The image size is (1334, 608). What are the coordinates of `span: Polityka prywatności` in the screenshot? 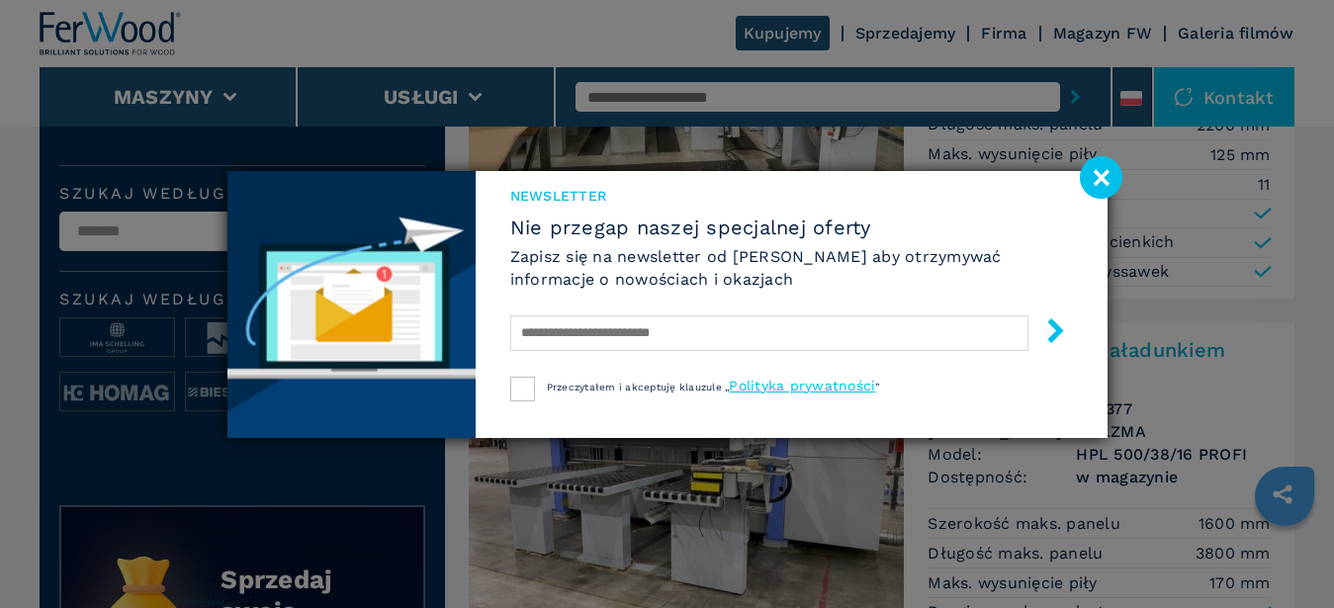 It's located at (802, 386).